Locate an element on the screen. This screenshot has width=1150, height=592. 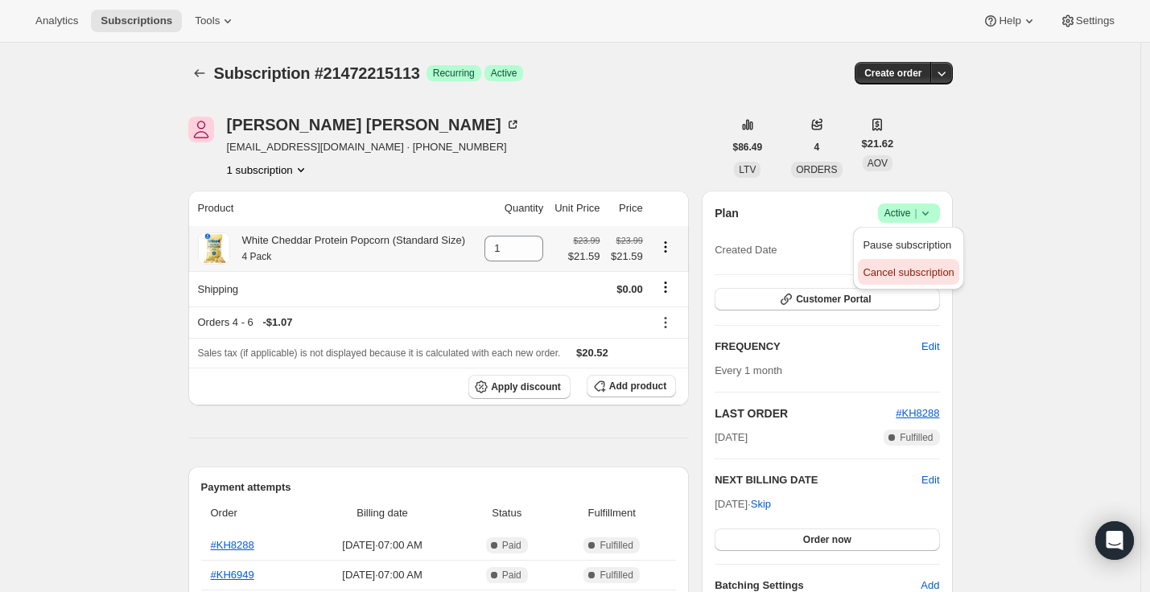
h2: LAST ORDER is located at coordinates (804, 413).